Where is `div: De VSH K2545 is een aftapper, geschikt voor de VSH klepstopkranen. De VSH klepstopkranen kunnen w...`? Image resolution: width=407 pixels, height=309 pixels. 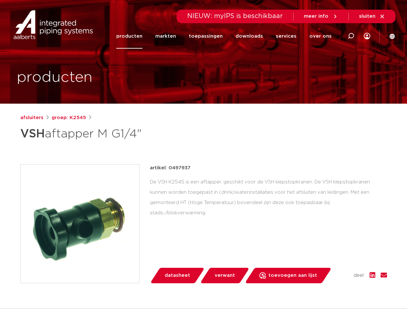
div: De VSH K2545 is een aftapper, geschikt voor de VSH klepstopkranen. De VSH klepstopkranen kunnen w... is located at coordinates (268, 197).